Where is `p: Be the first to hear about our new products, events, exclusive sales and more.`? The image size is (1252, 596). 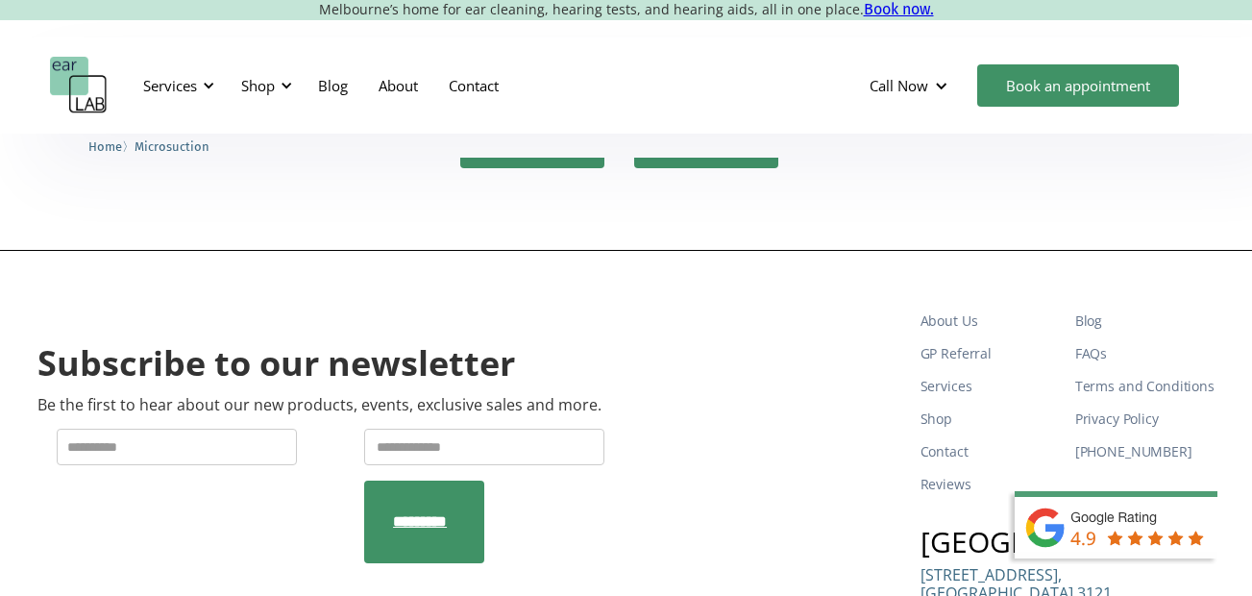 p: Be the first to hear about our new products, events, exclusive sales and more. is located at coordinates (319, 404).